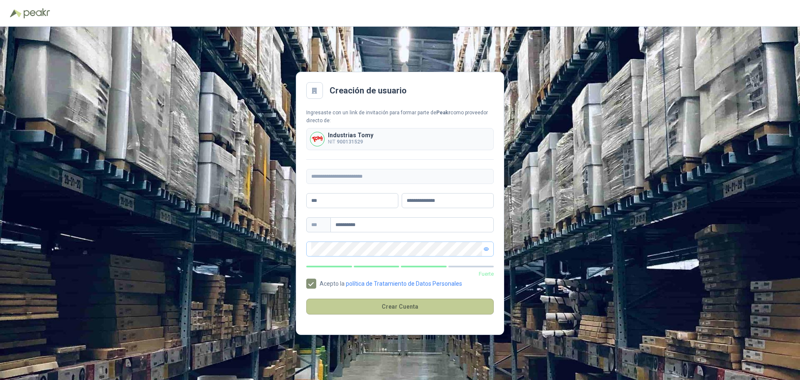 Image resolution: width=800 pixels, height=380 pixels. I want to click on div: Ingresaste con un link de invitación para formar parte de como proveedor directo de:, so click(400, 117).